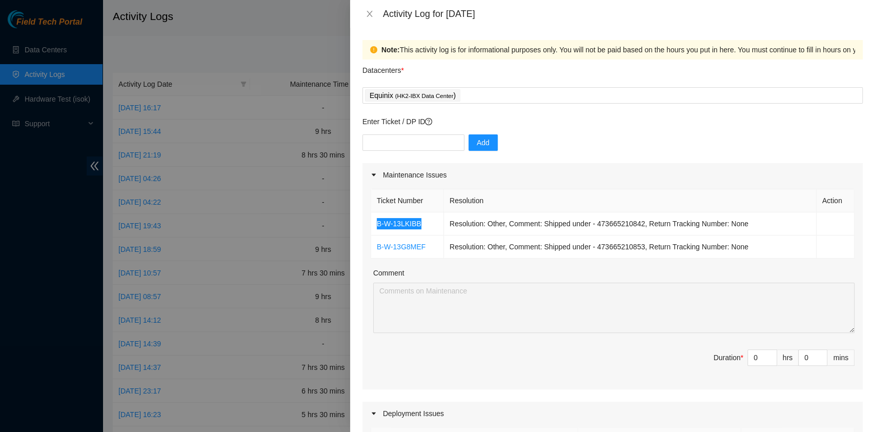  What do you see at coordinates (788, 357) in the screenshot?
I see `div: hrs` at bounding box center [788, 357].